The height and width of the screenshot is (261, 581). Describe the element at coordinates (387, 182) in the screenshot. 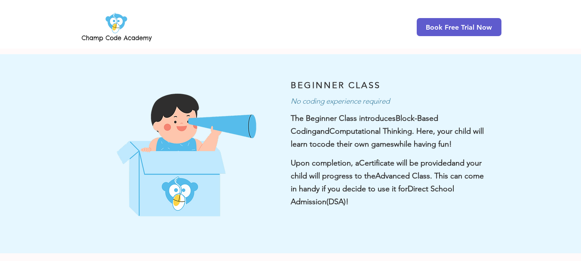

I see `span: Upon completion, a and your child will progress to the . This can come in handy if you decide to ...` at that location.